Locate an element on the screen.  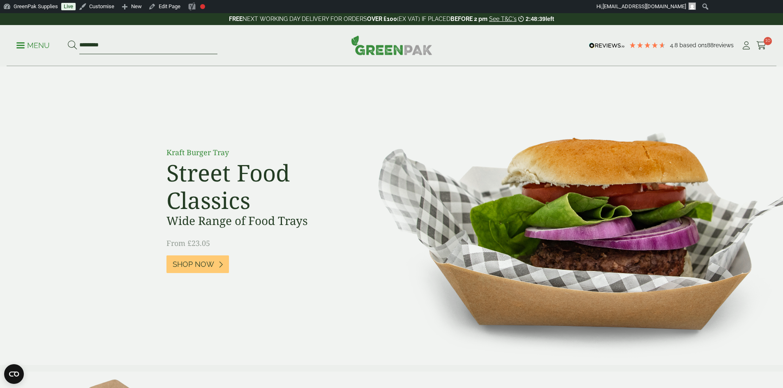
p: Kraft Burger Tray is located at coordinates (259, 152).